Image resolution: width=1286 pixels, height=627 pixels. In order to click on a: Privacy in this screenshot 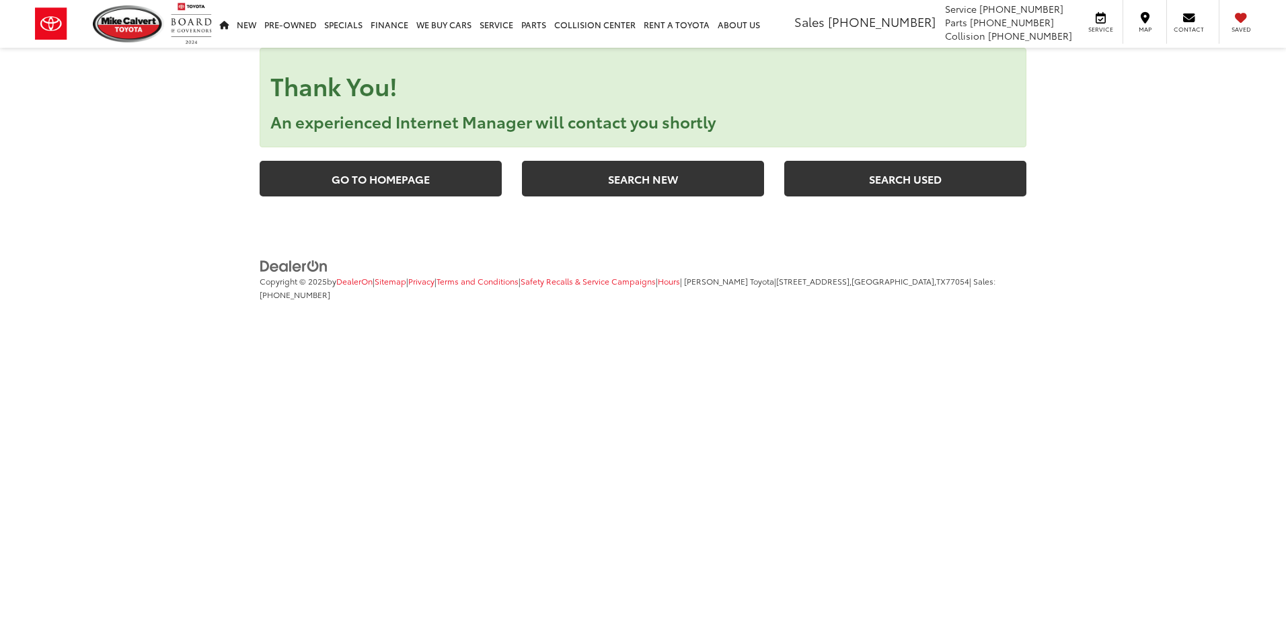, I will do `click(421, 280)`.